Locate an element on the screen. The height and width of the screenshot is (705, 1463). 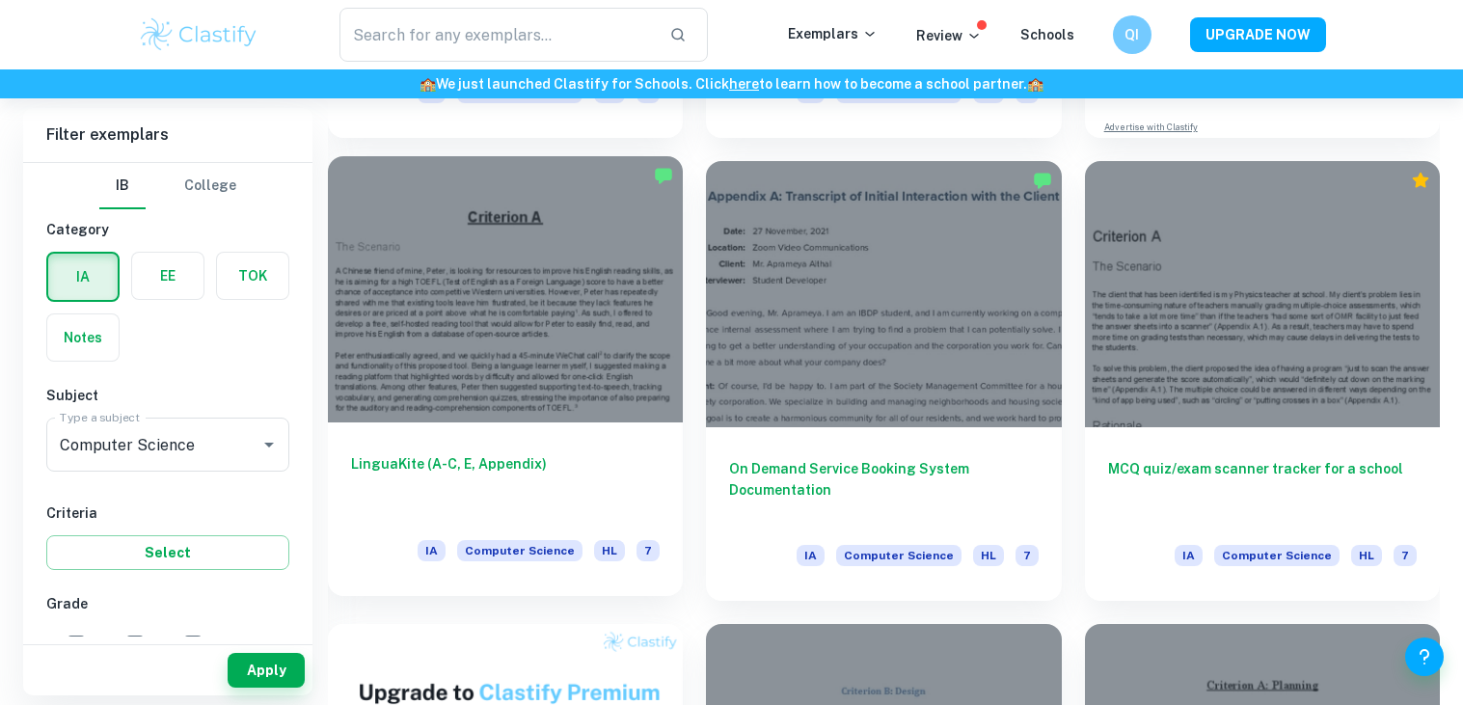
h6: LinguaKite (A-C, E, Appendix) is located at coordinates (505, 485).